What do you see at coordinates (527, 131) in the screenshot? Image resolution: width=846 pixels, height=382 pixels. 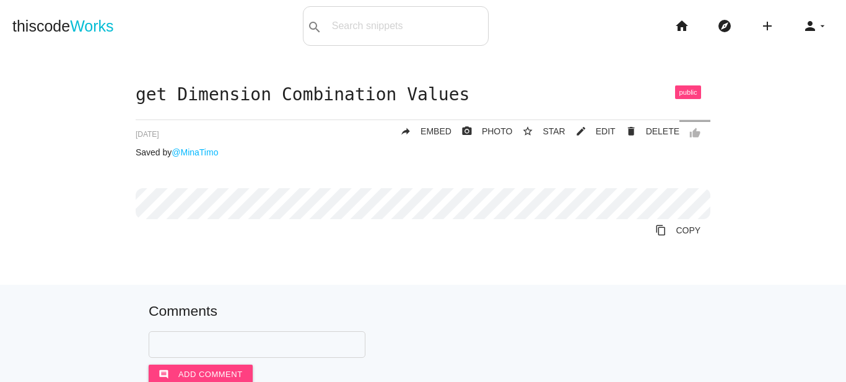 I see `i: star_border` at bounding box center [527, 131].